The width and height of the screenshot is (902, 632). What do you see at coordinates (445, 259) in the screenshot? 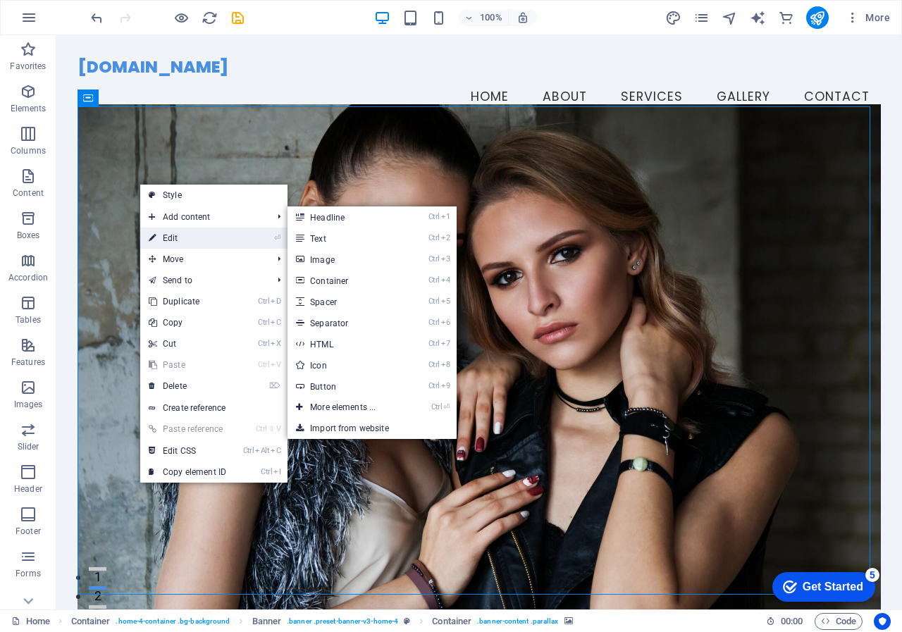
I see `i: 3` at bounding box center [445, 259].